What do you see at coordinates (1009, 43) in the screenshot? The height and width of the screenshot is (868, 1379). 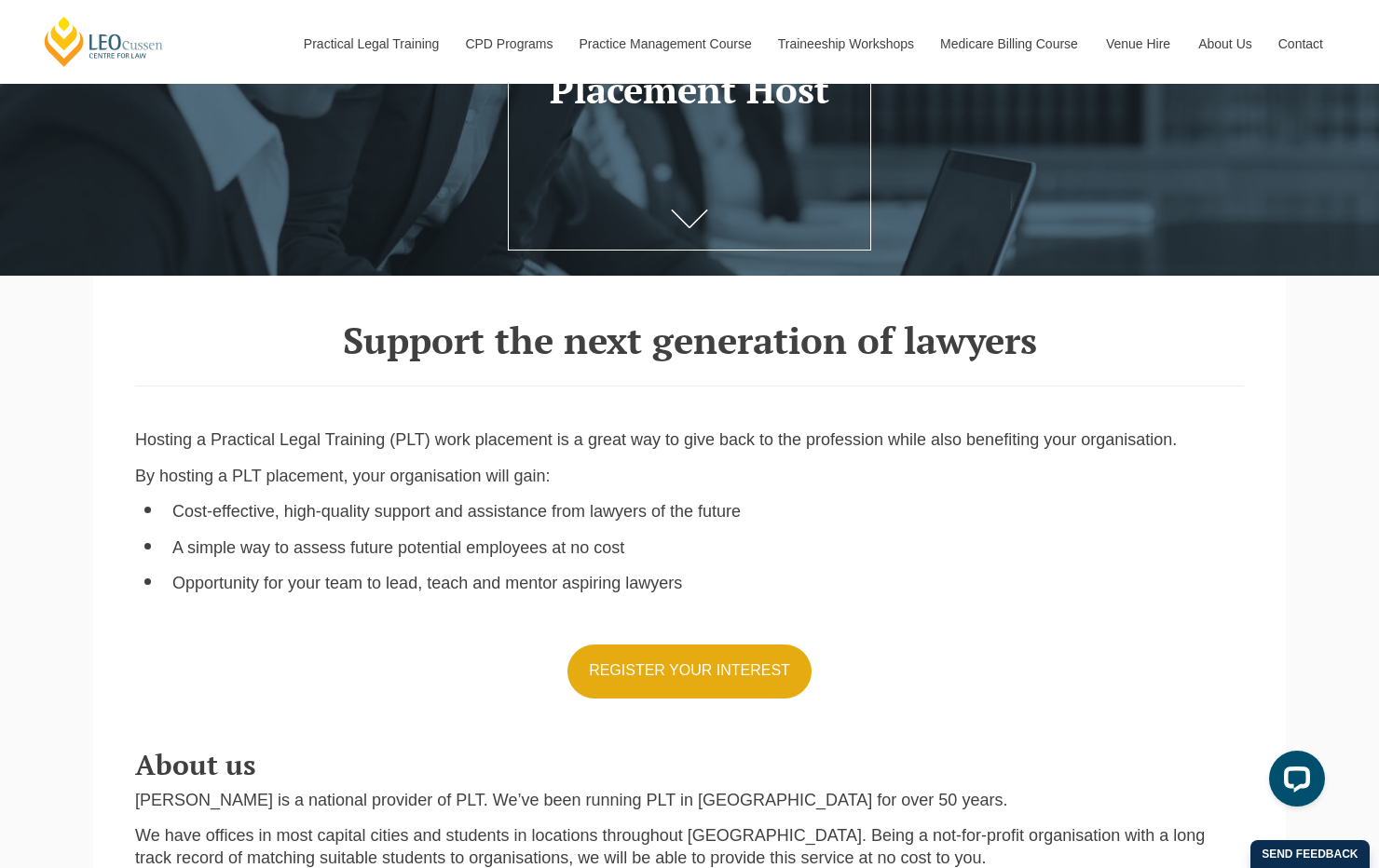 I see `a: Medicare Billing Course` at bounding box center [1009, 43].